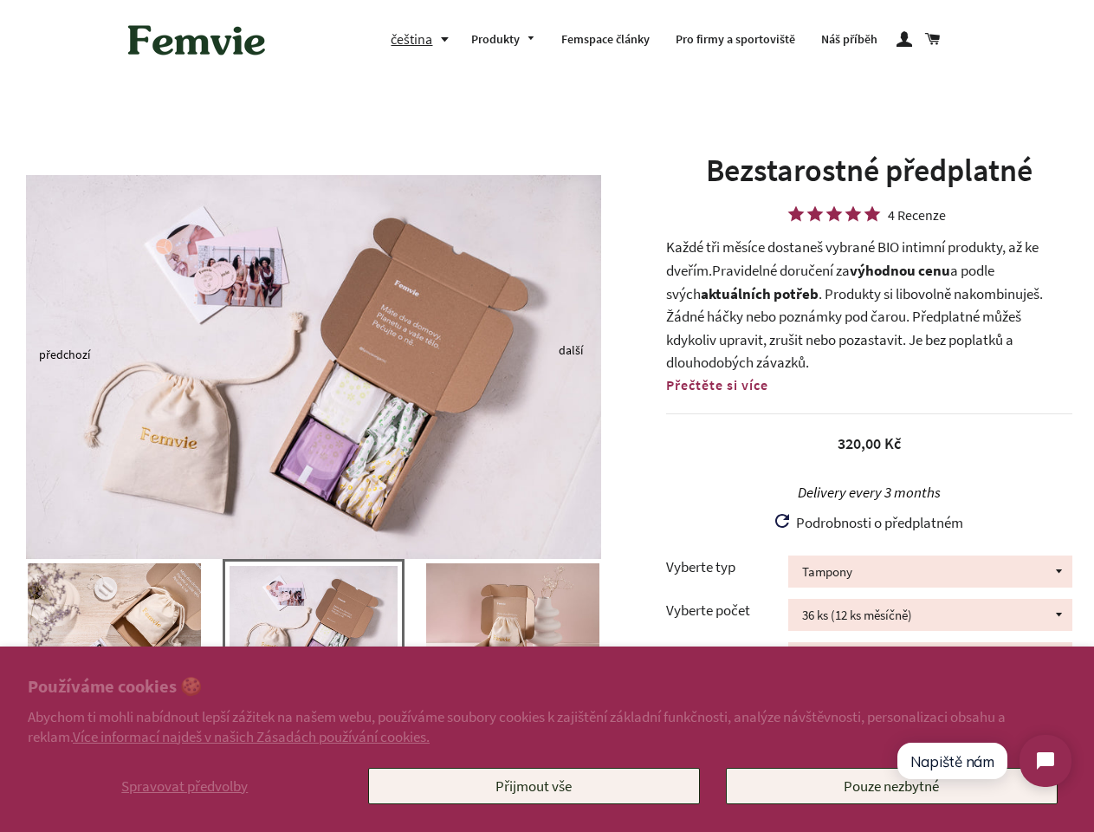 The height and width of the screenshot is (832, 1094). I want to click on p: Abychom ti mohli nabídnout lepší zážitek na našem webu, používáme soubory cookies k zajištění zák..., so click(547, 726).